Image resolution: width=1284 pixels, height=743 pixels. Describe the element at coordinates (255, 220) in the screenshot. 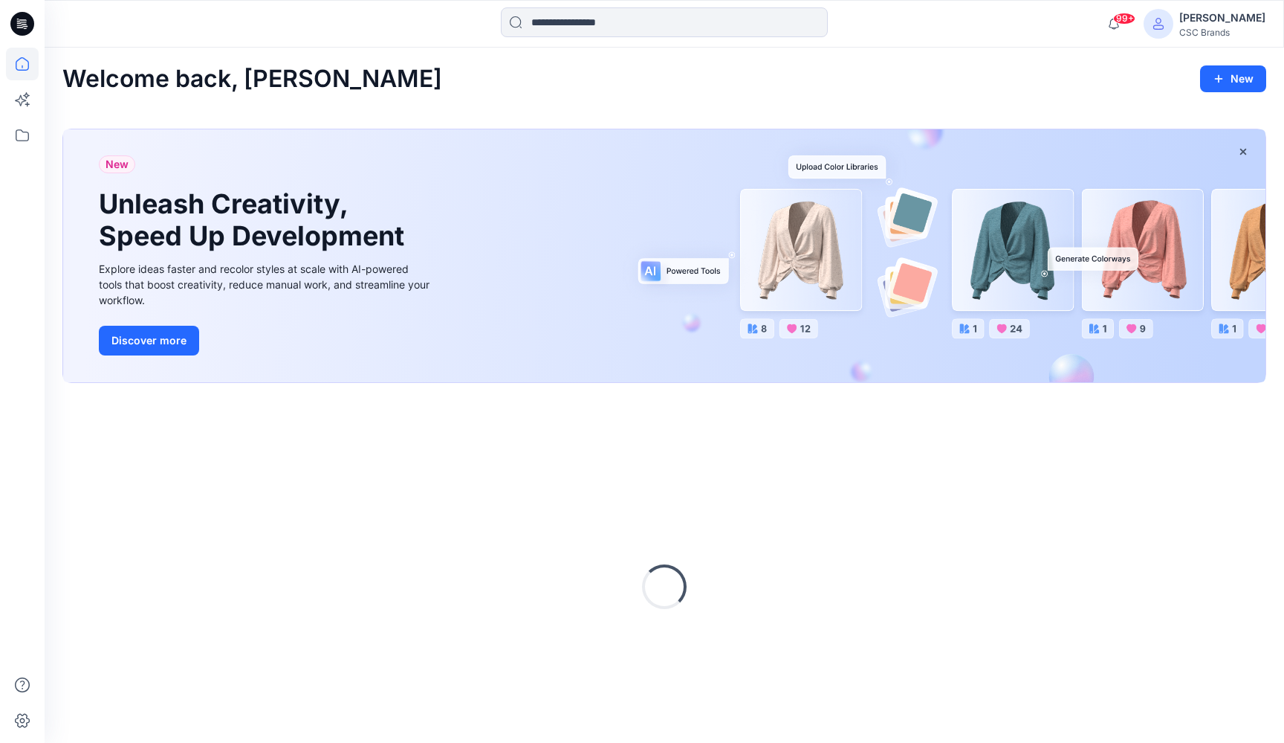

I see `h1: Unleash Creativity, Speed Up Development` at that location.